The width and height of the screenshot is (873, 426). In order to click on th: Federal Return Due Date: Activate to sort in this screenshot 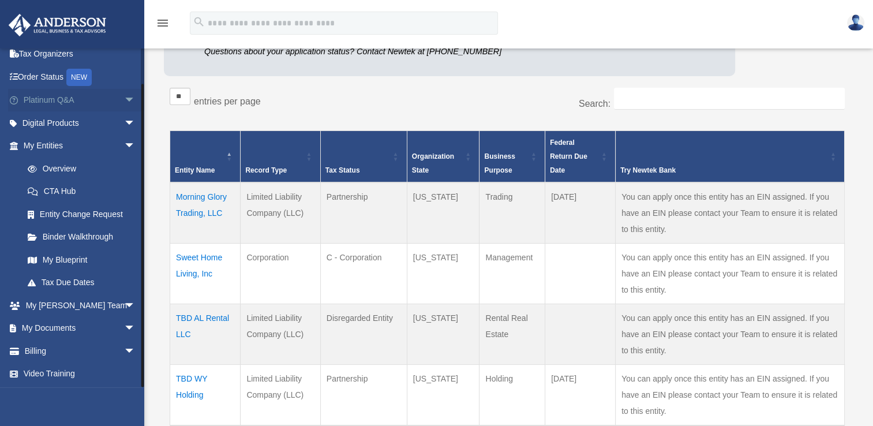, I will do `click(580, 156)`.